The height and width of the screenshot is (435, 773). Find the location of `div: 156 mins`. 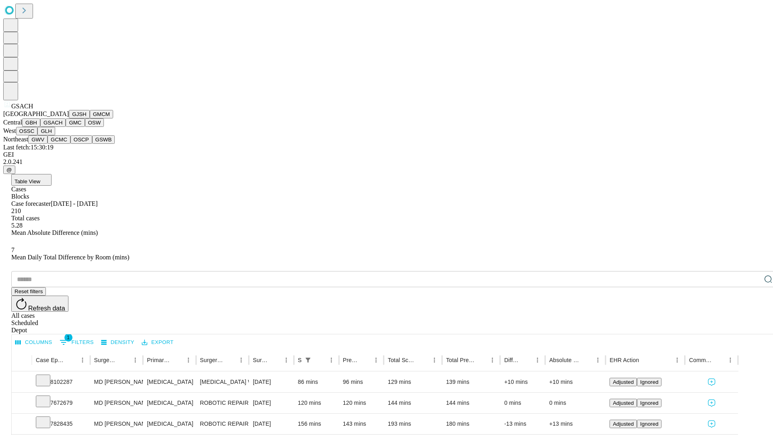

div: 156 mins is located at coordinates (317, 424).